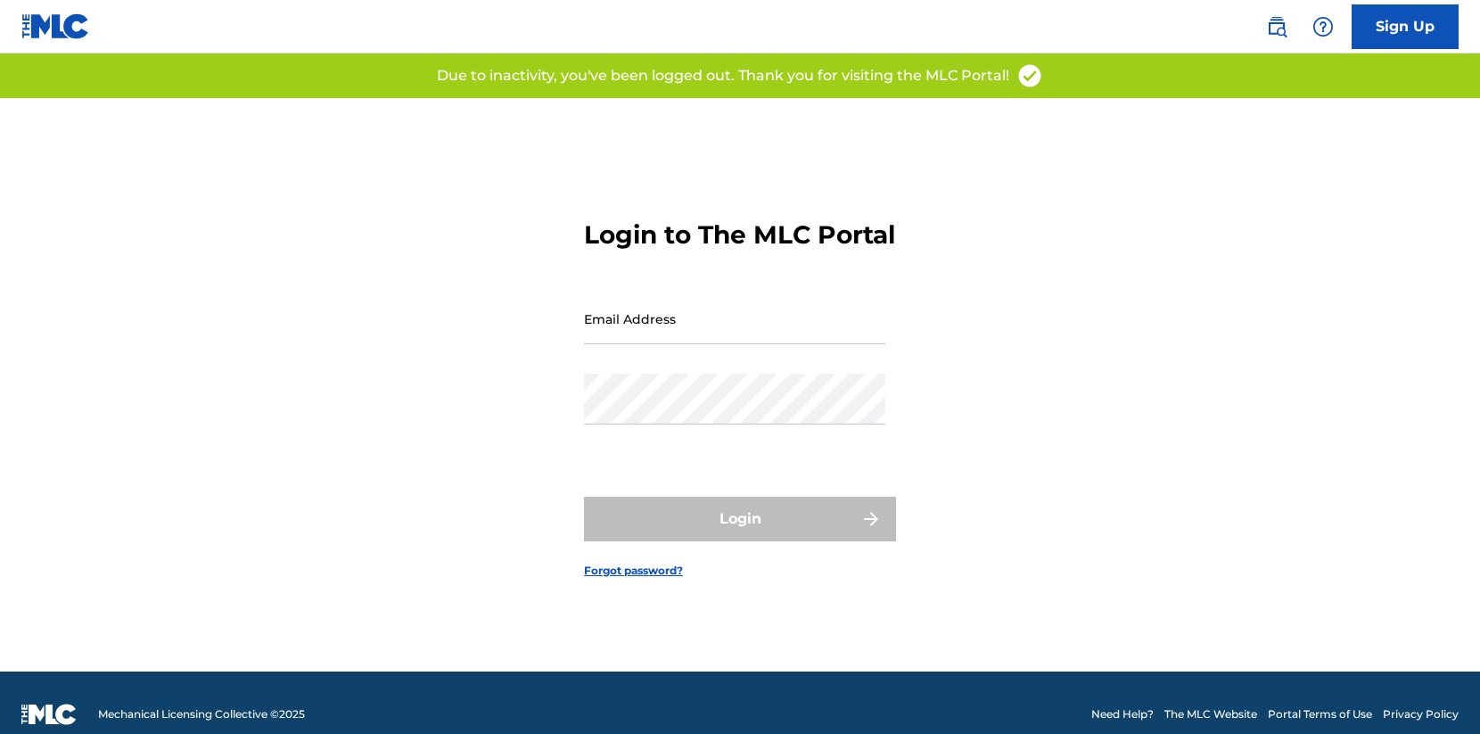 This screenshot has height=734, width=1480. Describe the element at coordinates (1277, 27) in the screenshot. I see `a: Public Search` at that location.